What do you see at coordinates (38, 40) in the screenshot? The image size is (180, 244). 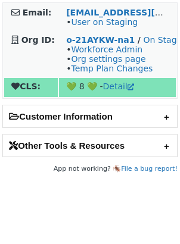 I see `strong: Org ID:` at bounding box center [38, 40].